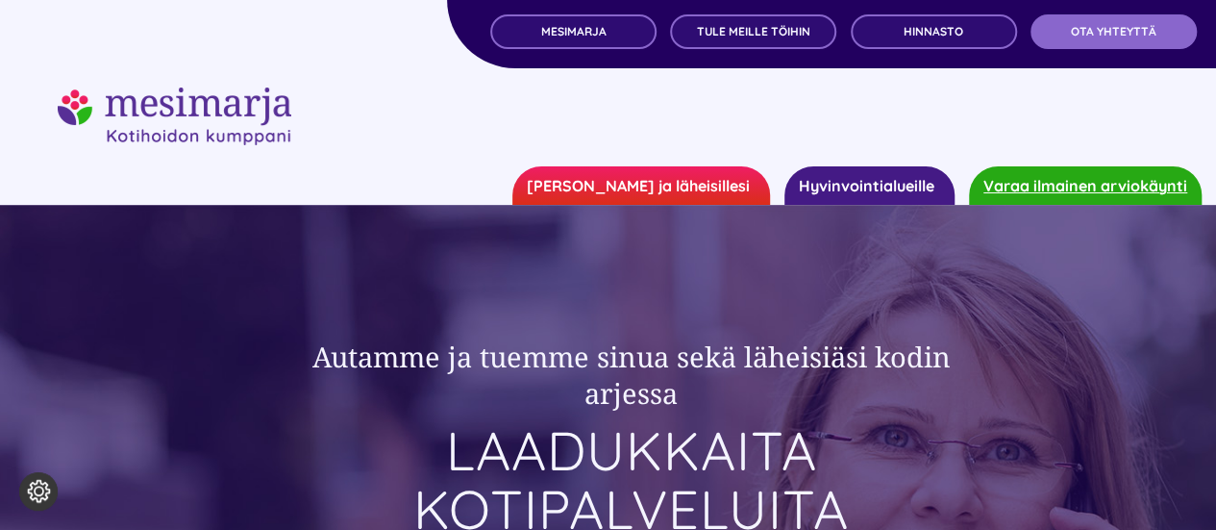 Image resolution: width=1216 pixels, height=530 pixels. Describe the element at coordinates (933, 32) in the screenshot. I see `span: Hinnasto` at that location.